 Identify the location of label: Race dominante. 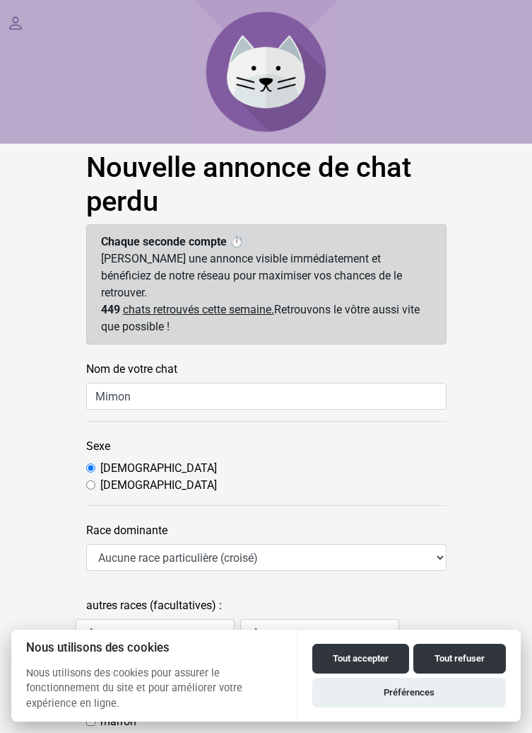
(267, 530).